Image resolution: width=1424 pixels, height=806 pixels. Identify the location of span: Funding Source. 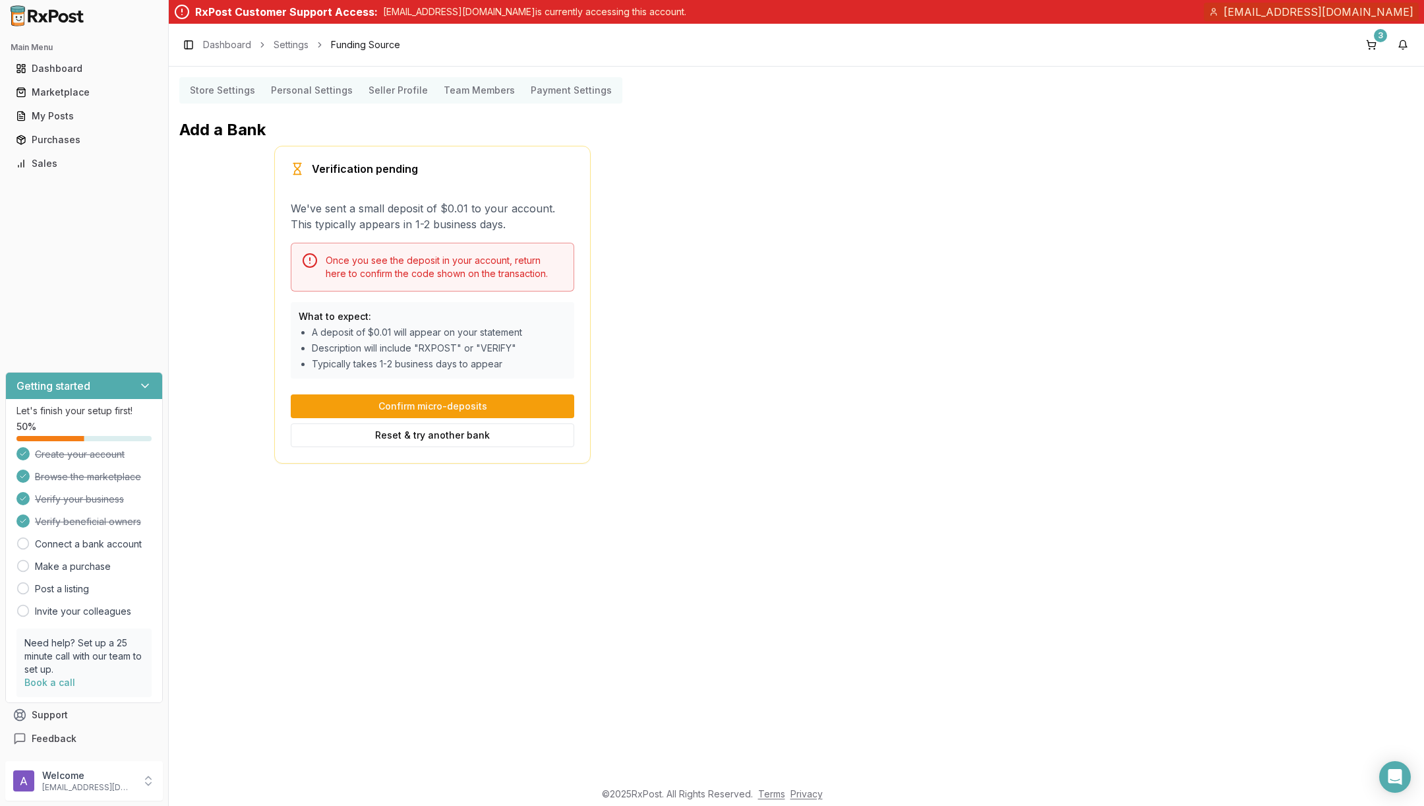
(365, 45).